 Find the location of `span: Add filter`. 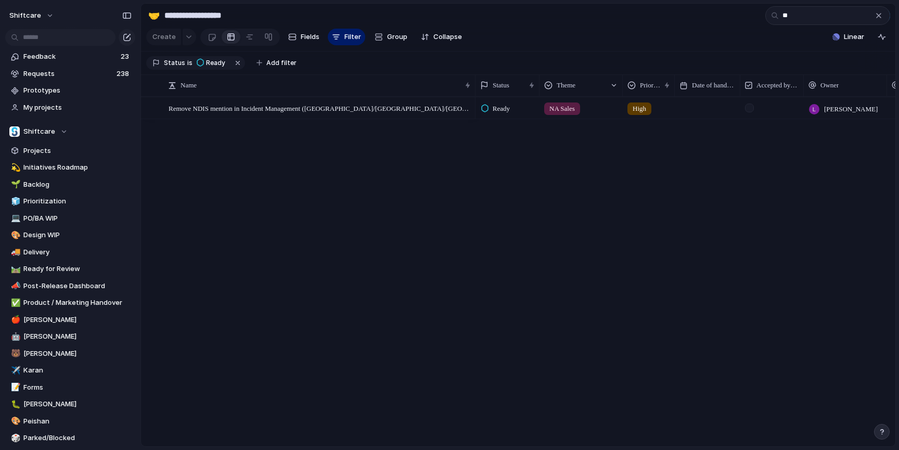

span: Add filter is located at coordinates (282, 63).